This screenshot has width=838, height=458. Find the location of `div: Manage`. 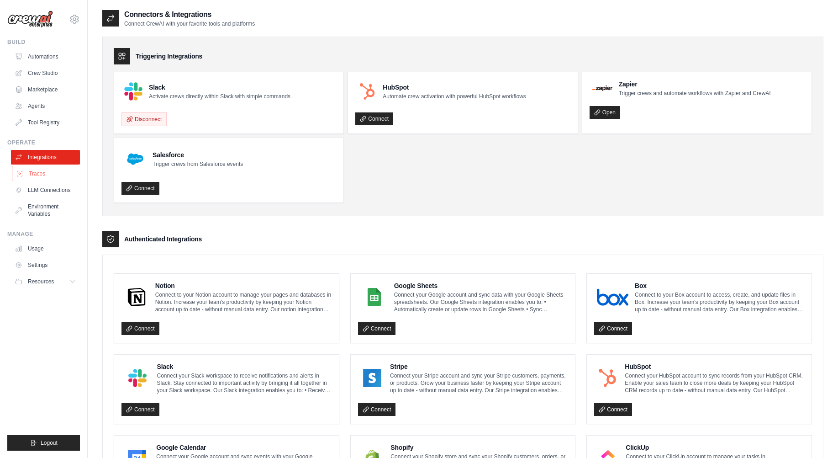

div: Manage is located at coordinates (43, 234).